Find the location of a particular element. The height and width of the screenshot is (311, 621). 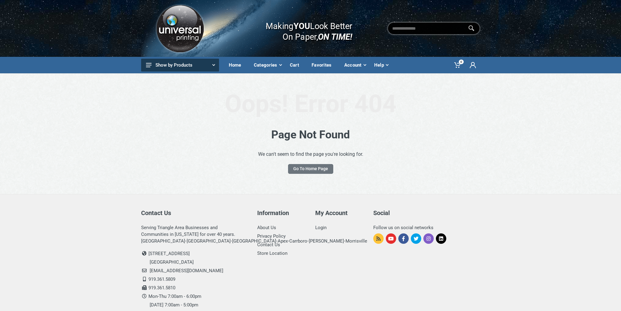

div: Account is located at coordinates (355, 65).